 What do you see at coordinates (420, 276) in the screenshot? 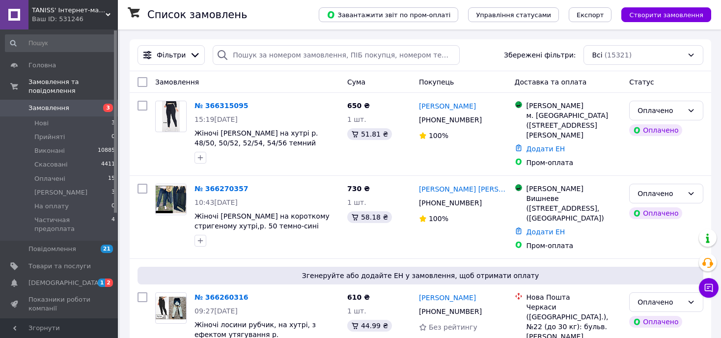
I see `span: Згенеруйте або додайте ЕН у замовлення, щоб отримати оплату` at bounding box center [420, 276].